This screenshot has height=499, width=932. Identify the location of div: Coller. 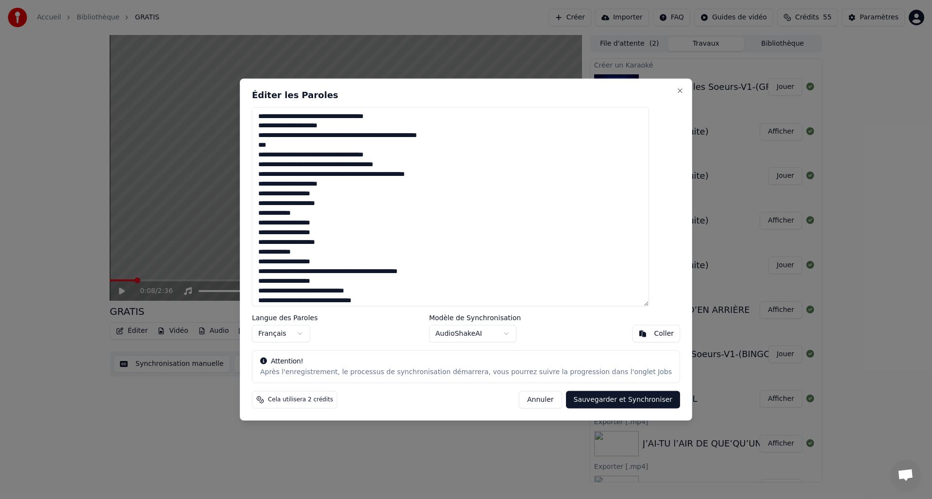
(664, 334).